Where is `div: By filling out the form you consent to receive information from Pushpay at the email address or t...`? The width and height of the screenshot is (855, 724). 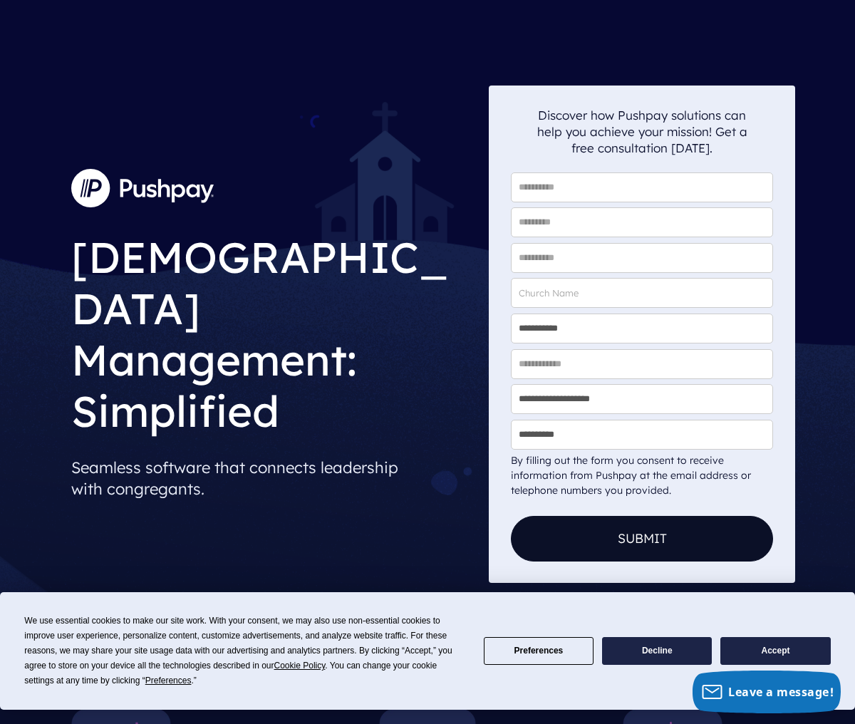
div: By filling out the form you consent to receive information from Pushpay at the email address or t... is located at coordinates (642, 475).